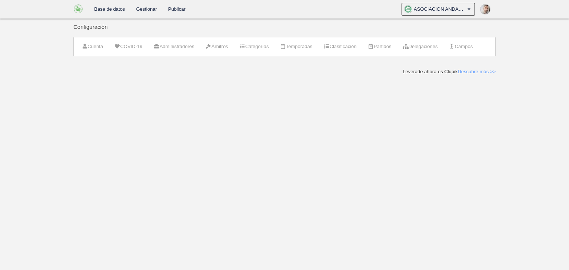 This screenshot has width=569, height=270. What do you see at coordinates (174, 47) in the screenshot?
I see `a: Administradores` at bounding box center [174, 47].